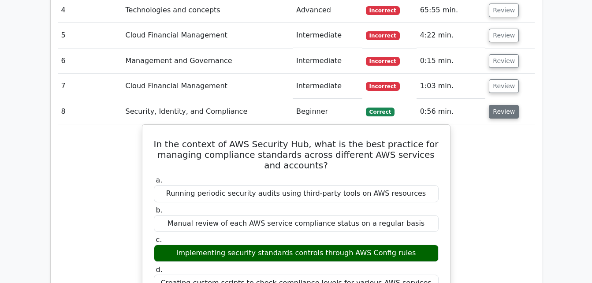 The width and height of the screenshot is (592, 283). I want to click on span: c., so click(159, 240).